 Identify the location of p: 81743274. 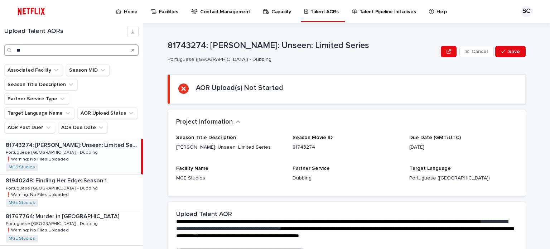
(346, 147).